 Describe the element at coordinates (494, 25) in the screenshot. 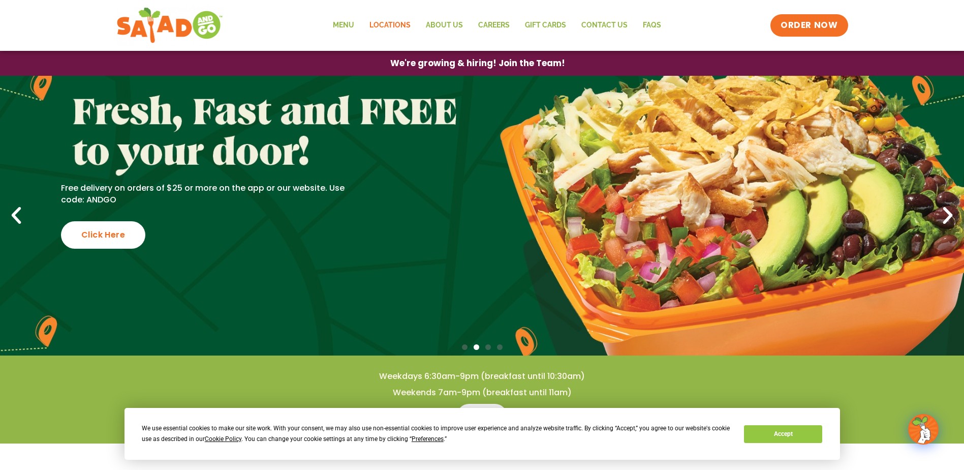

I see `a: Careers` at that location.